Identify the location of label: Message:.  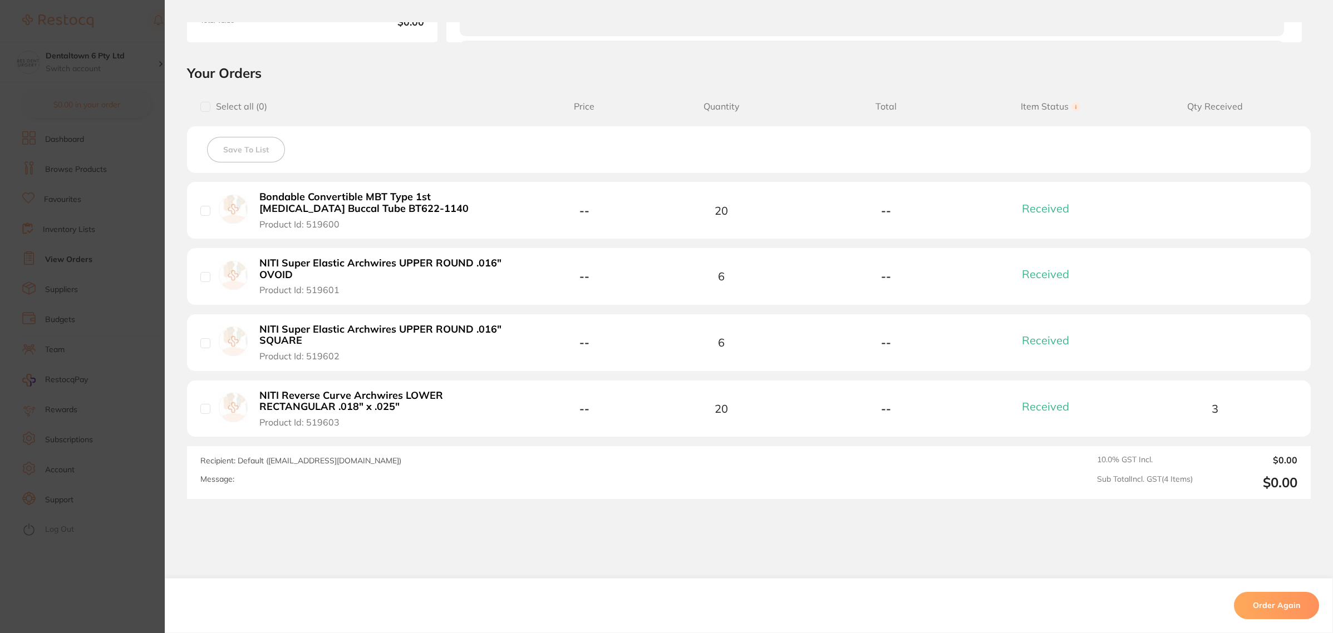
(217, 479).